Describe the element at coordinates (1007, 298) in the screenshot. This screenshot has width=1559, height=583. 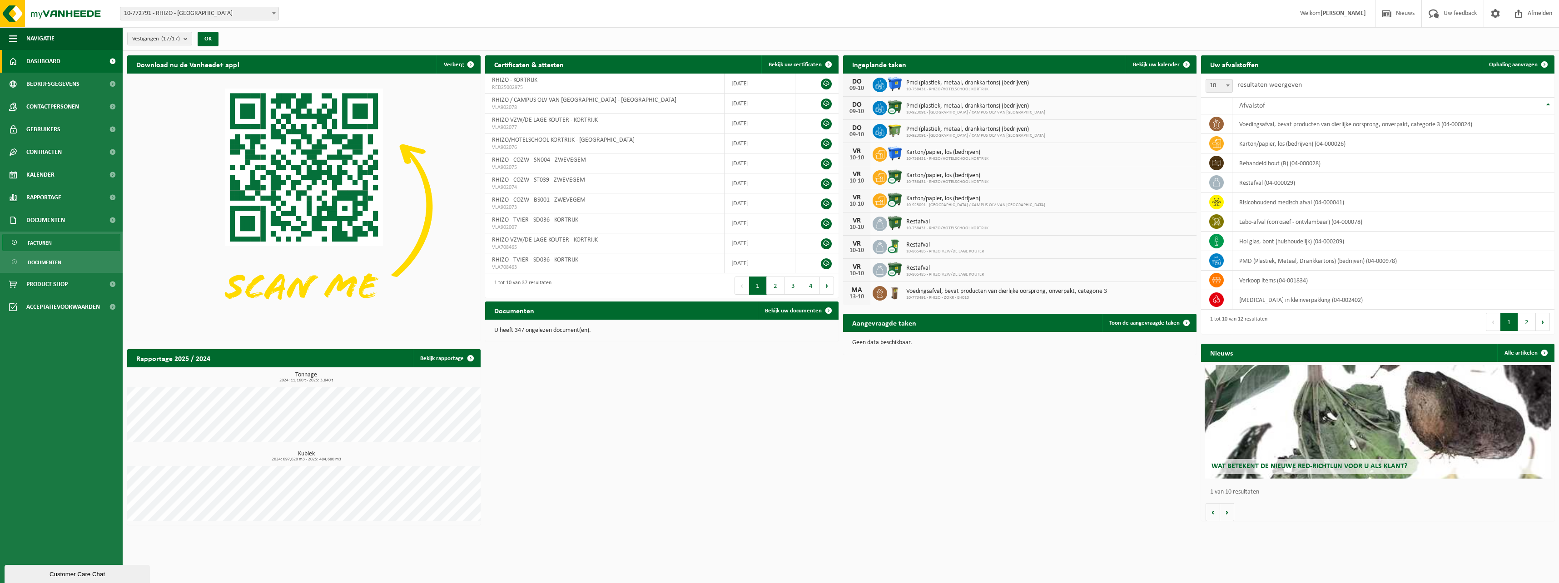
I see `span: 10-773491 - RHIZO - ZOKR - BH010` at that location.